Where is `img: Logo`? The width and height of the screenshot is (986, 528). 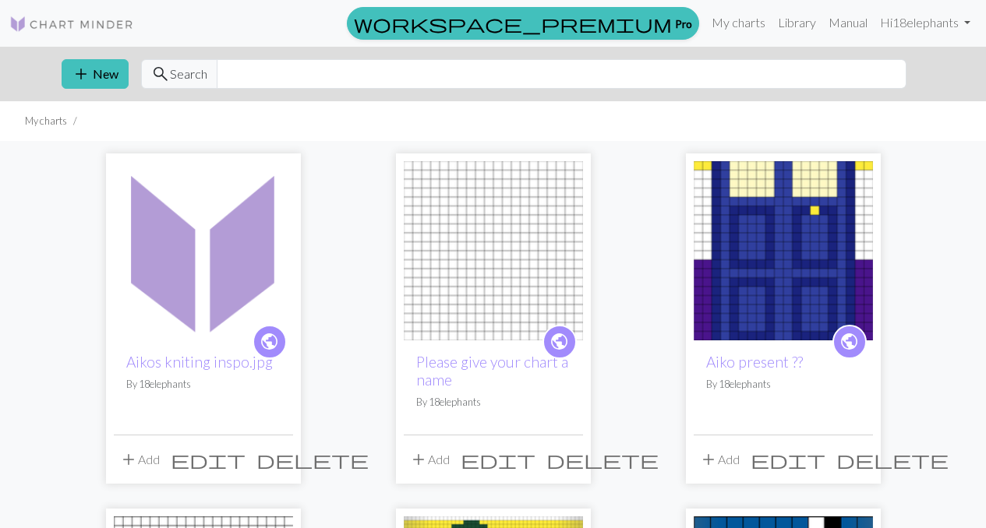
img: Logo is located at coordinates (72, 24).